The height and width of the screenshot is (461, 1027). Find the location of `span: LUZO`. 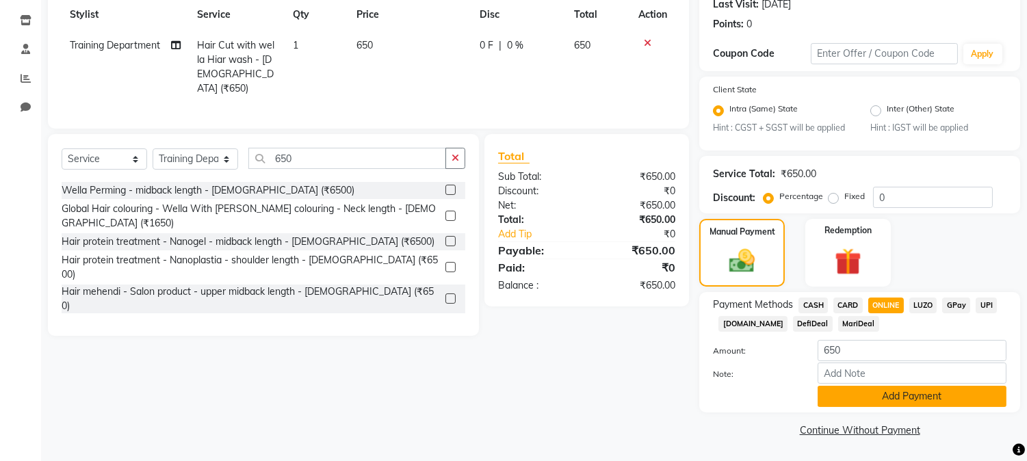

span: LUZO is located at coordinates (923, 305).